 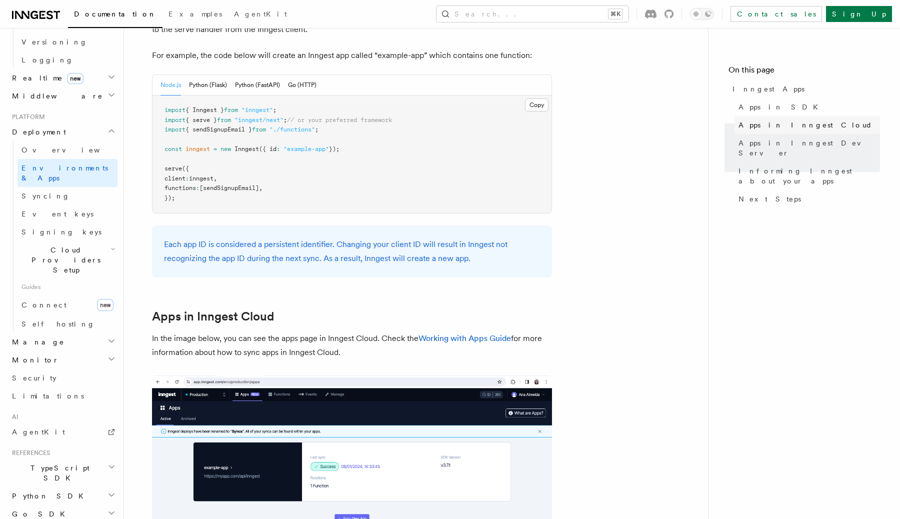 I want to click on button: Copy, so click(x=537, y=105).